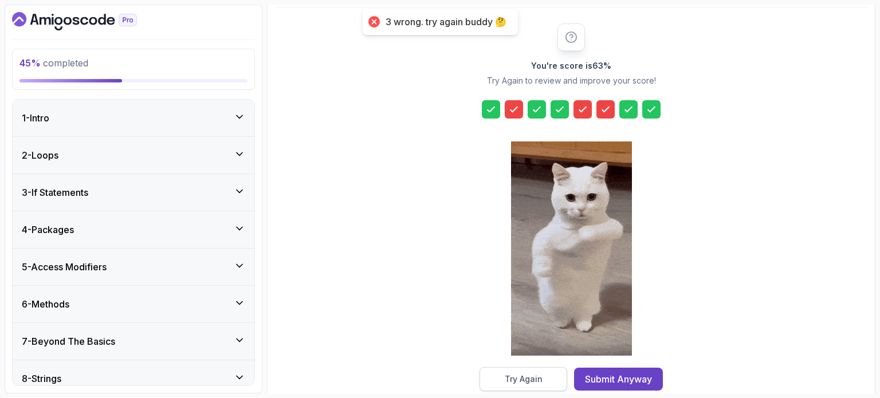 This screenshot has height=398, width=880. What do you see at coordinates (133, 379) in the screenshot?
I see `button: 8-Strings` at bounding box center [133, 379].